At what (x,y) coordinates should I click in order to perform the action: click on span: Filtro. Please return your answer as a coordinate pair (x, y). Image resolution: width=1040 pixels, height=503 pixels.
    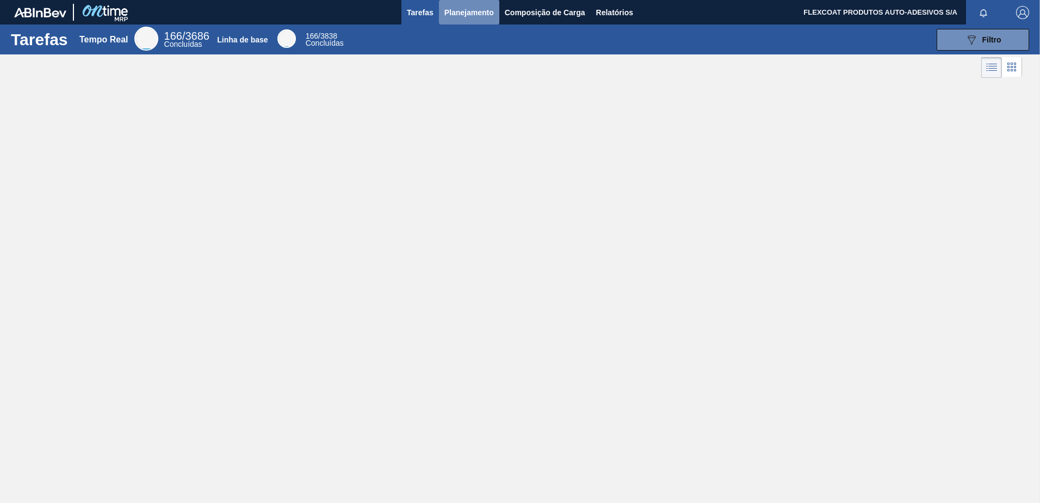
    Looking at the image, I should click on (992, 40).